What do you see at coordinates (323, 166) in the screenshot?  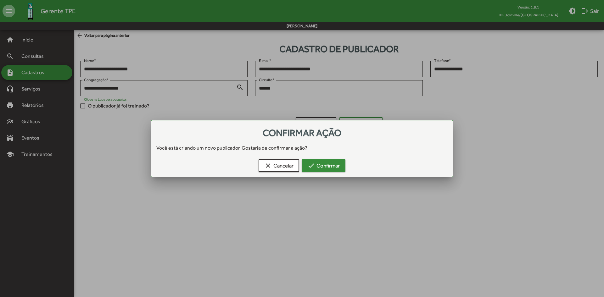 I see `button: Confirmar` at bounding box center [323, 166].